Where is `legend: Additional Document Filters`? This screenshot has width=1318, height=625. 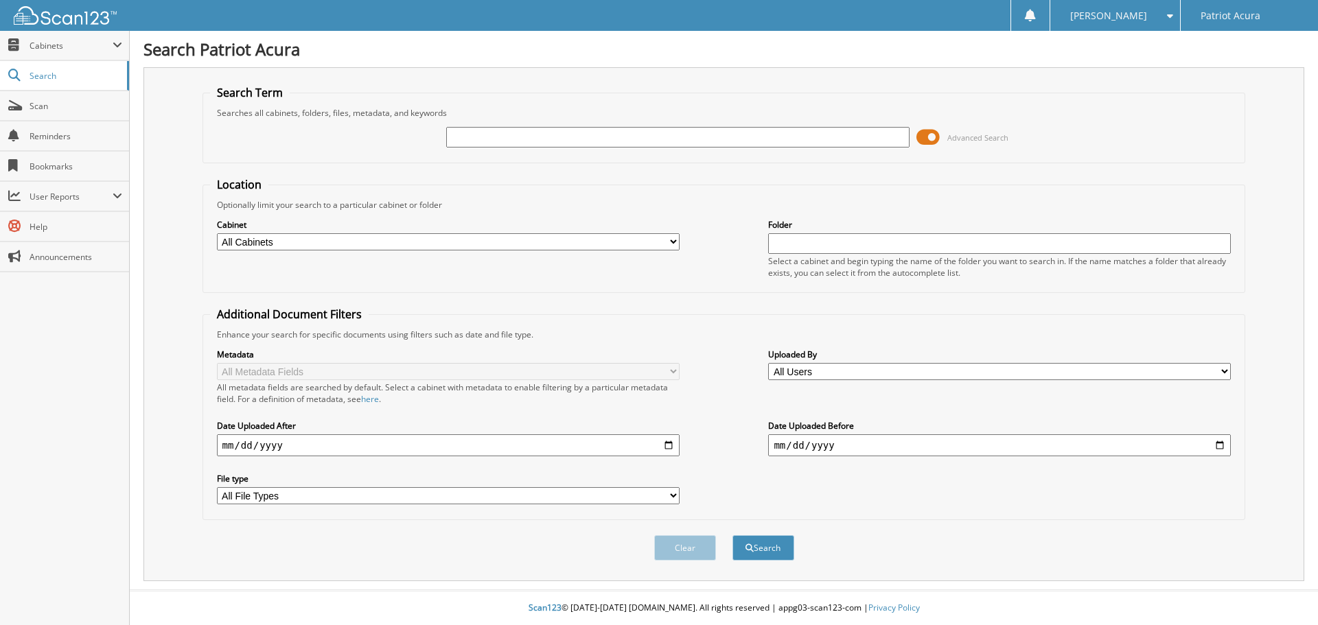 legend: Additional Document Filters is located at coordinates (289, 314).